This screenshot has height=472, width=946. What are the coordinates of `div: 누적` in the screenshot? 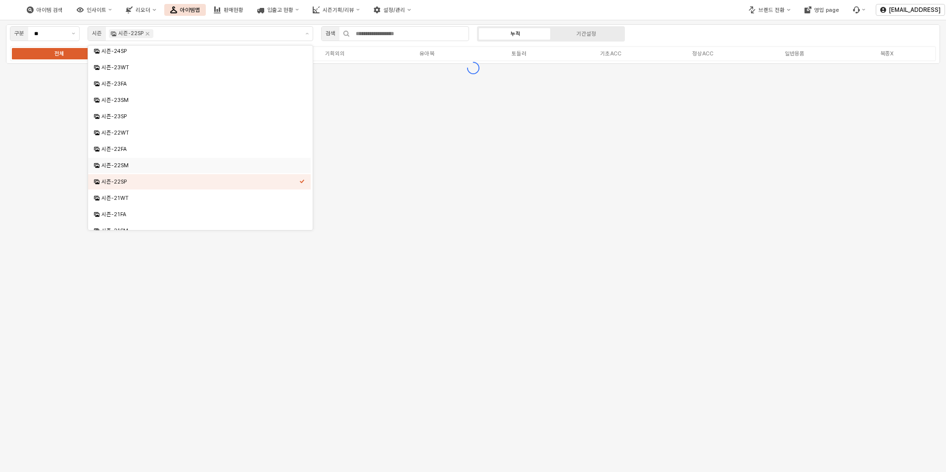 It's located at (515, 34).